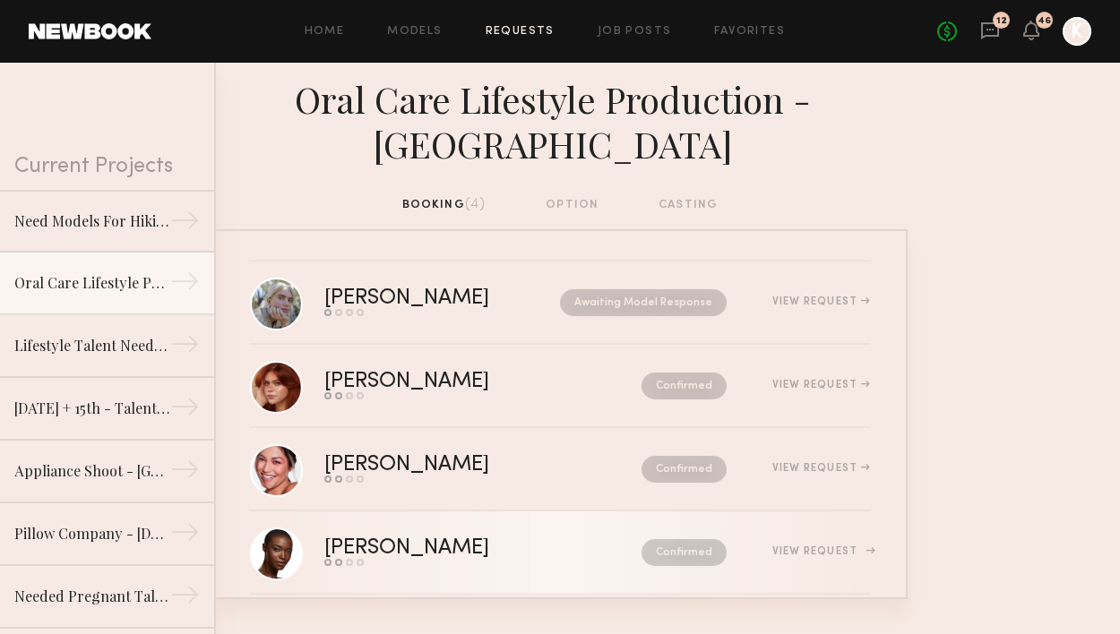  Describe the element at coordinates (643, 303) in the screenshot. I see `nb-request-status: Awaiting Model Response` at that location.